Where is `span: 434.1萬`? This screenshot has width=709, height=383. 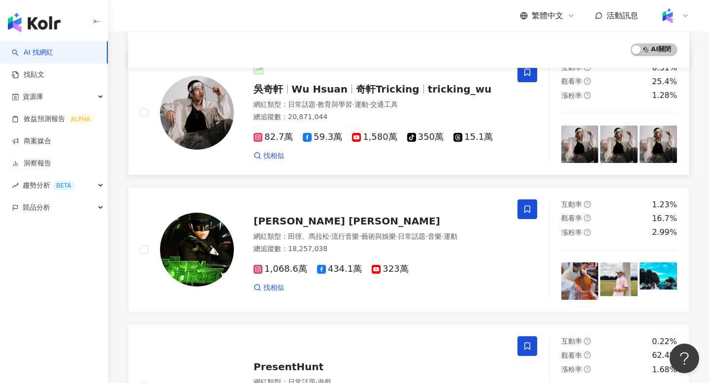 span: 434.1萬 is located at coordinates (340, 269).